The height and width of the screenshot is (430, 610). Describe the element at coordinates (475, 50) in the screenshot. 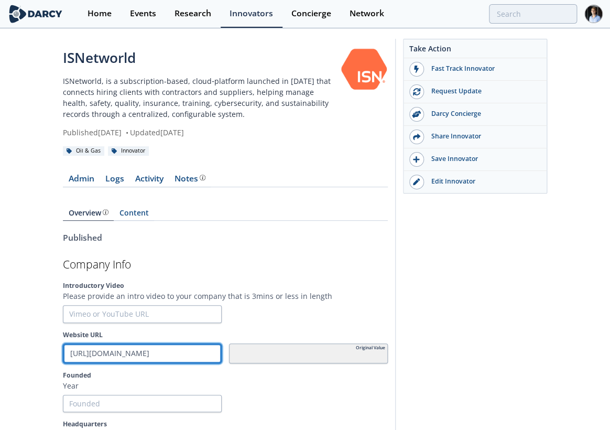

I see `div: Take Action` at that location.